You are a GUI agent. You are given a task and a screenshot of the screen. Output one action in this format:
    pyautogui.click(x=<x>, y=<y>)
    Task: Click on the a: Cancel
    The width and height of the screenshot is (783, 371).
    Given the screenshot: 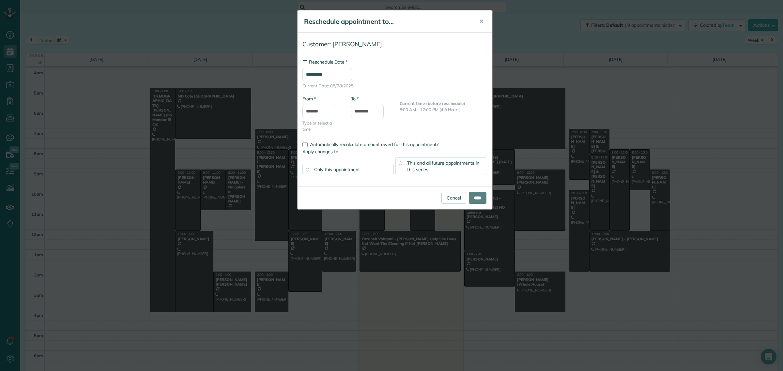 What is the action you would take?
    pyautogui.click(x=454, y=198)
    